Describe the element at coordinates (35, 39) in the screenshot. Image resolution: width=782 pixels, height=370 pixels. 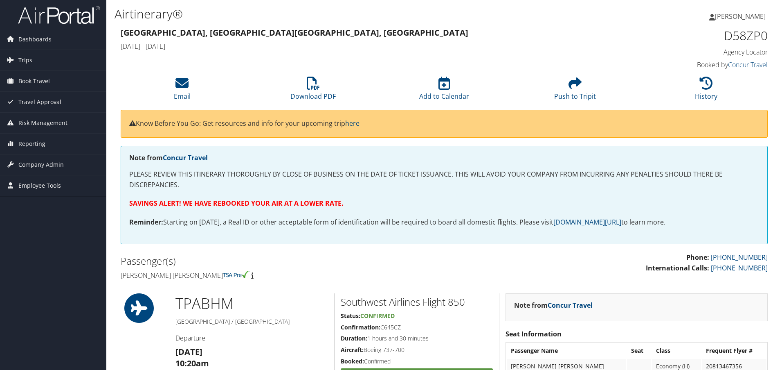
I see `span: Dashboards` at that location.